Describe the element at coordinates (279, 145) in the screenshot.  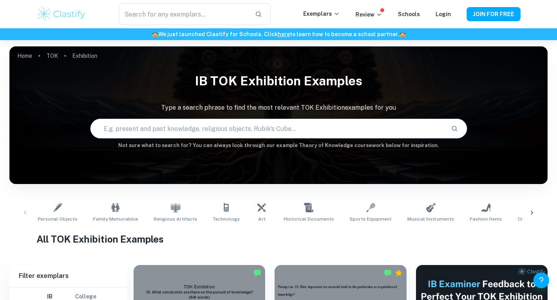
I see `h6: Not sure what to search for? You can always look through our example Theory of Knowledge coursewo...` at that location.